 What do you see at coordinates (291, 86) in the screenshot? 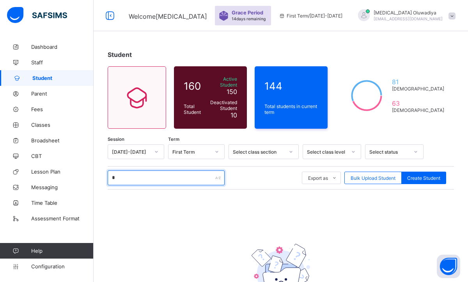
I see `span: 144` at bounding box center [291, 86].